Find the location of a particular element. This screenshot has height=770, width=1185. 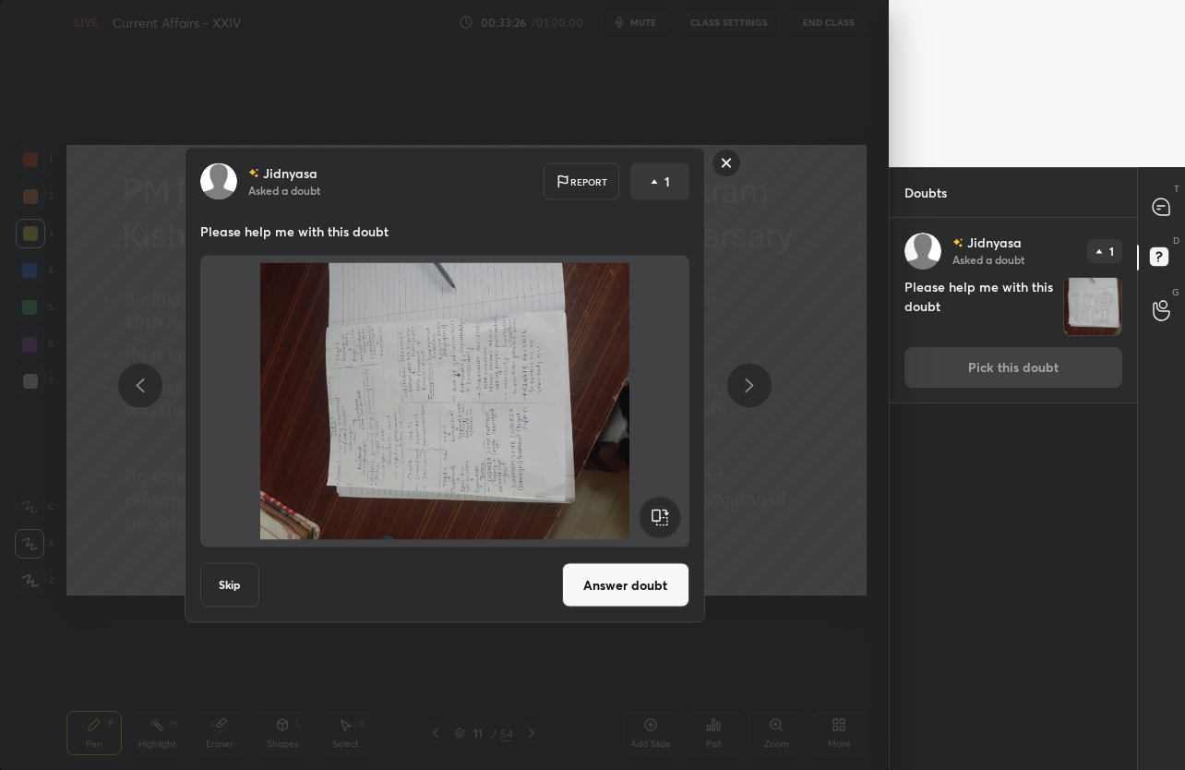

h4: Please help me with this doubt is located at coordinates (980, 307).